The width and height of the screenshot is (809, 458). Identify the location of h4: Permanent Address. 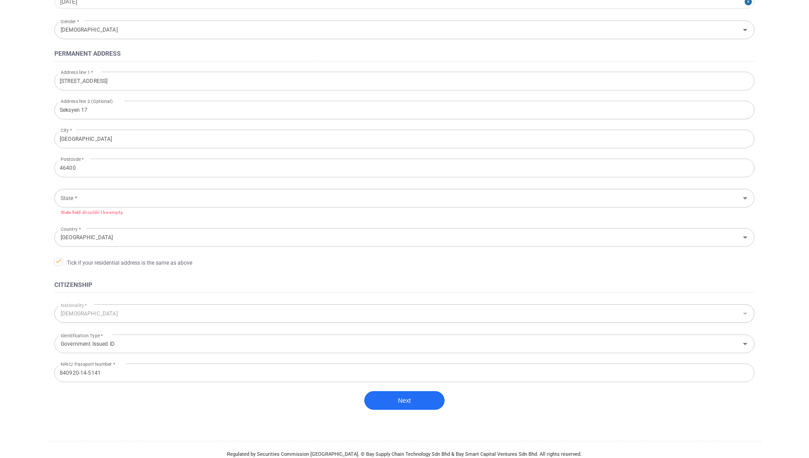
(404, 54).